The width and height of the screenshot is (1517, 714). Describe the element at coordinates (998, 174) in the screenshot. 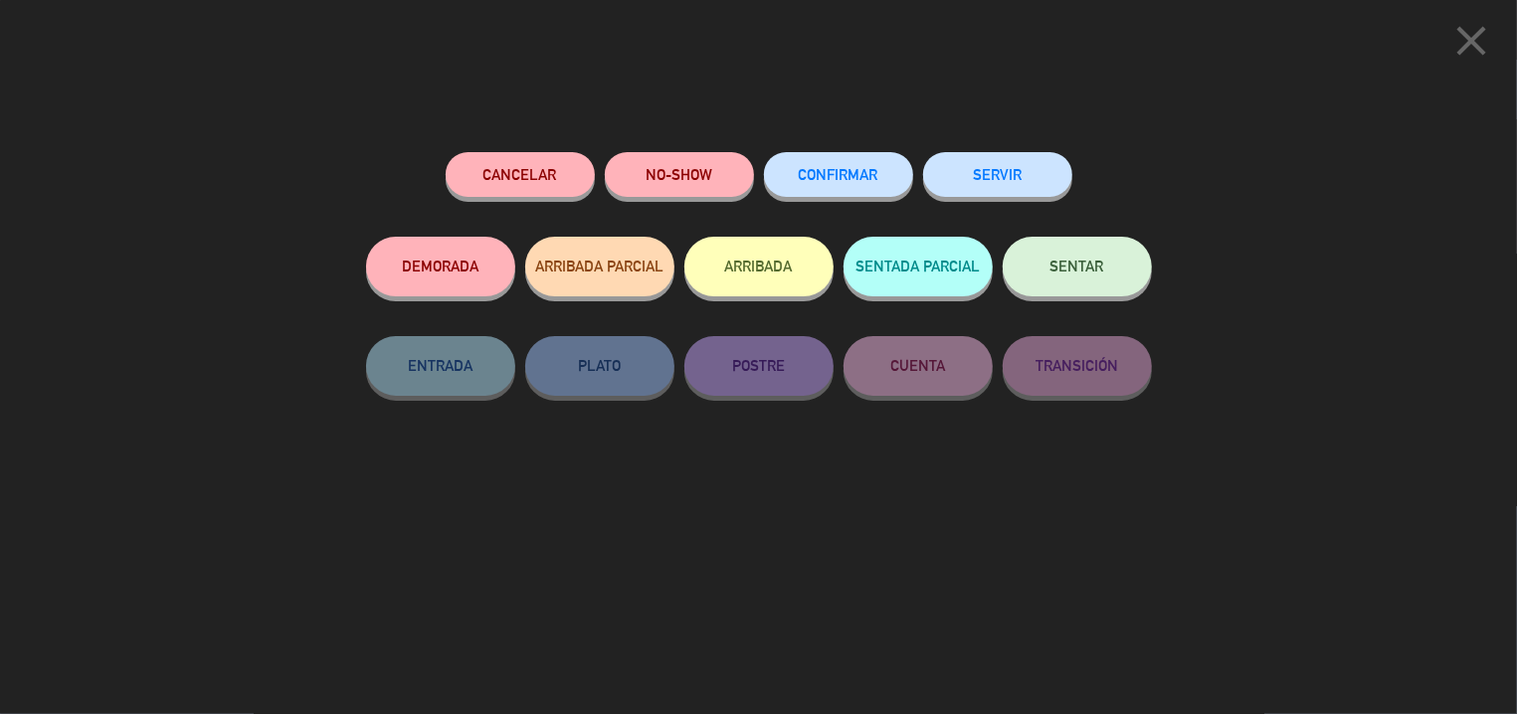

I see `button: SERVIR` at that location.